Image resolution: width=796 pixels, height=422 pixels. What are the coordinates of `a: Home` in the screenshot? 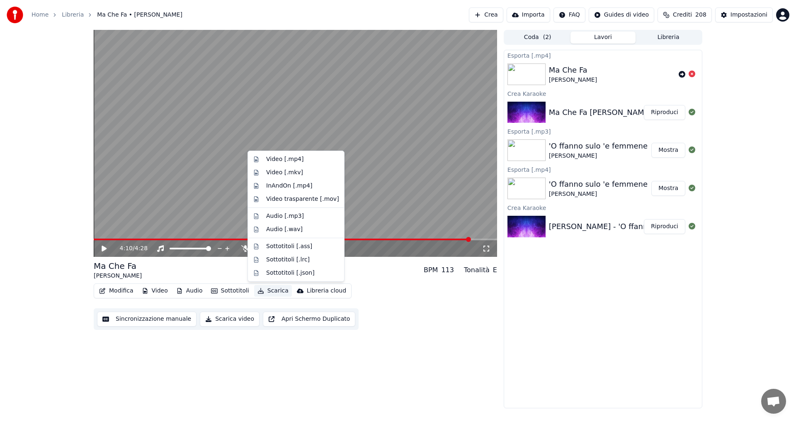 It's located at (40, 15).